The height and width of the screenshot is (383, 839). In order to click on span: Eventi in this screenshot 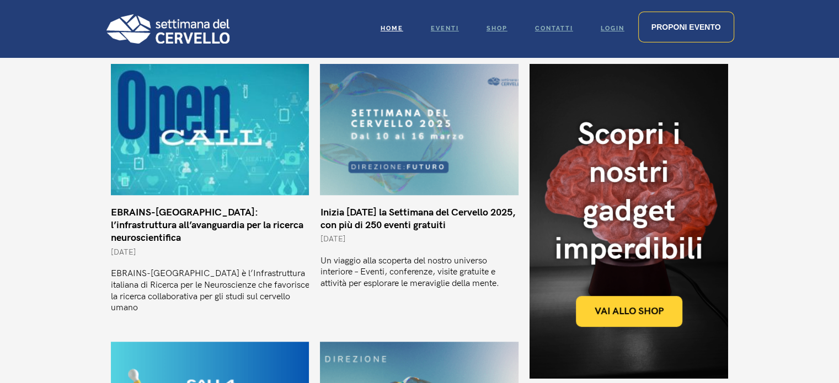, I will do `click(444, 28)`.